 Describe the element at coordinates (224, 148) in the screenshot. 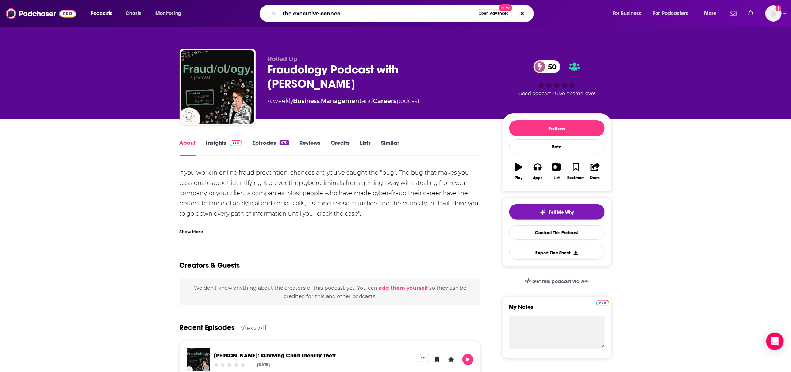

I see `a: InsightsPodchaser Pro` at that location.